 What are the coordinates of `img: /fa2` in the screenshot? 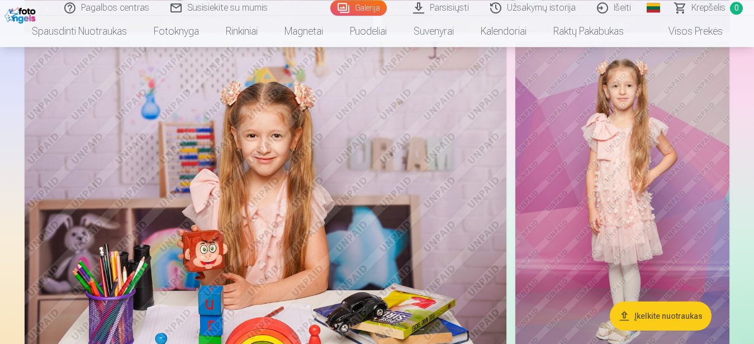 It's located at (21, 14).